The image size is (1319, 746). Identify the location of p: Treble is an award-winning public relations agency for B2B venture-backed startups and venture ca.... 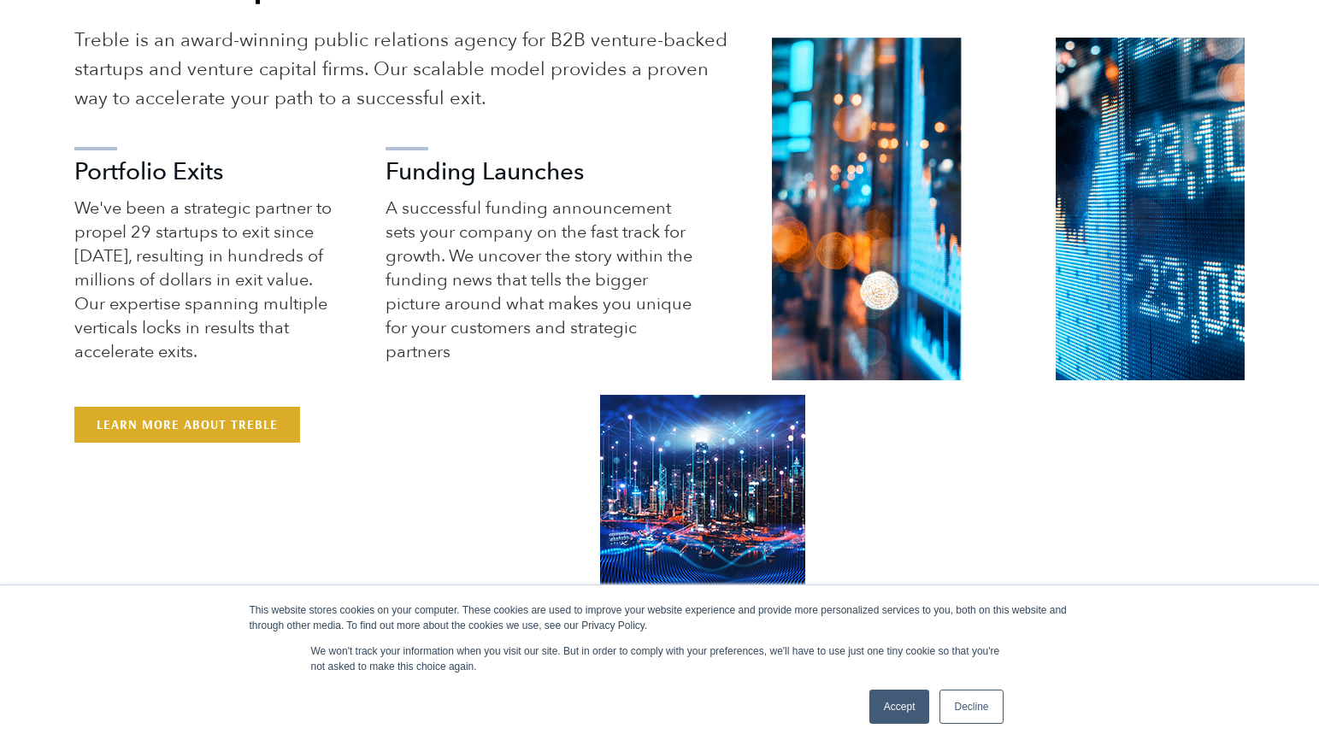
(404, 69).